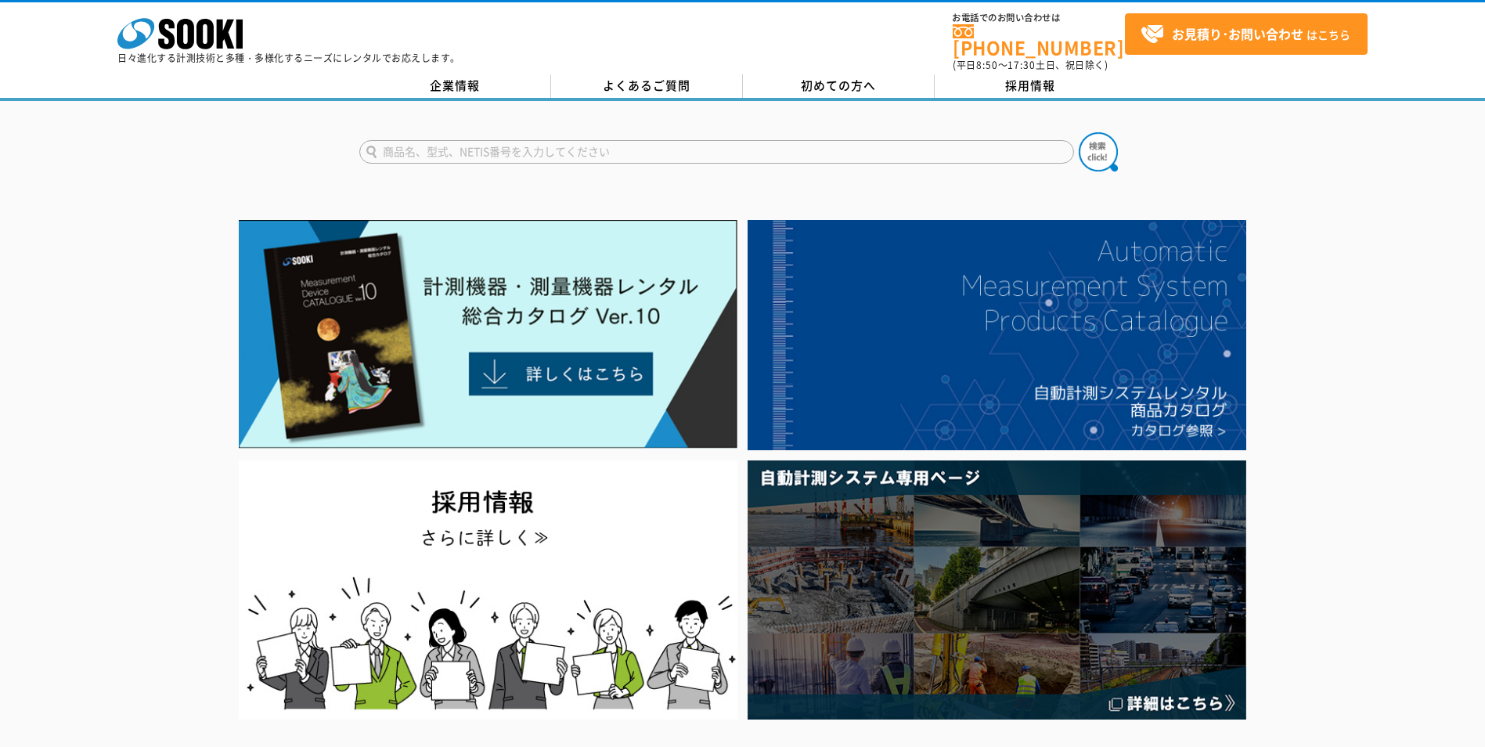  What do you see at coordinates (987, 65) in the screenshot?
I see `span: 8:50` at bounding box center [987, 65].